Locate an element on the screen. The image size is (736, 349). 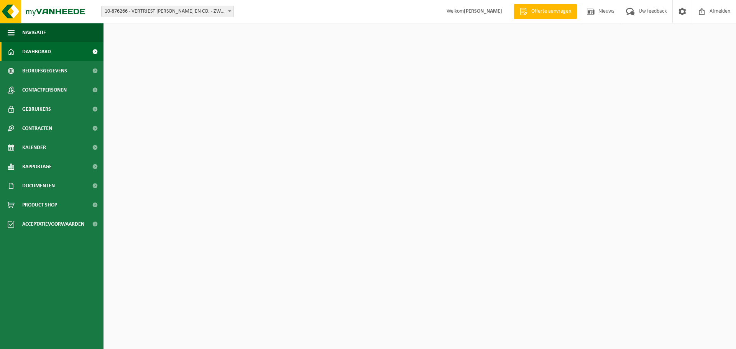
span: Bedrijfsgegevens is located at coordinates (44, 71).